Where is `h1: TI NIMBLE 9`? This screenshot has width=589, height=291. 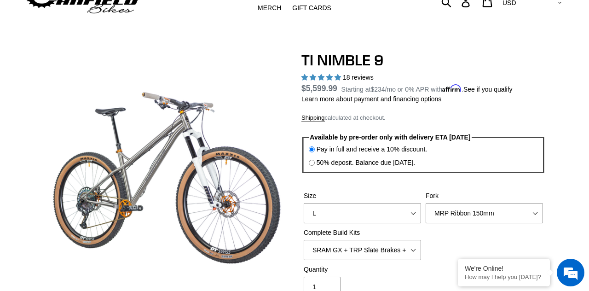 h1: TI NIMBLE 9 is located at coordinates (424, 60).